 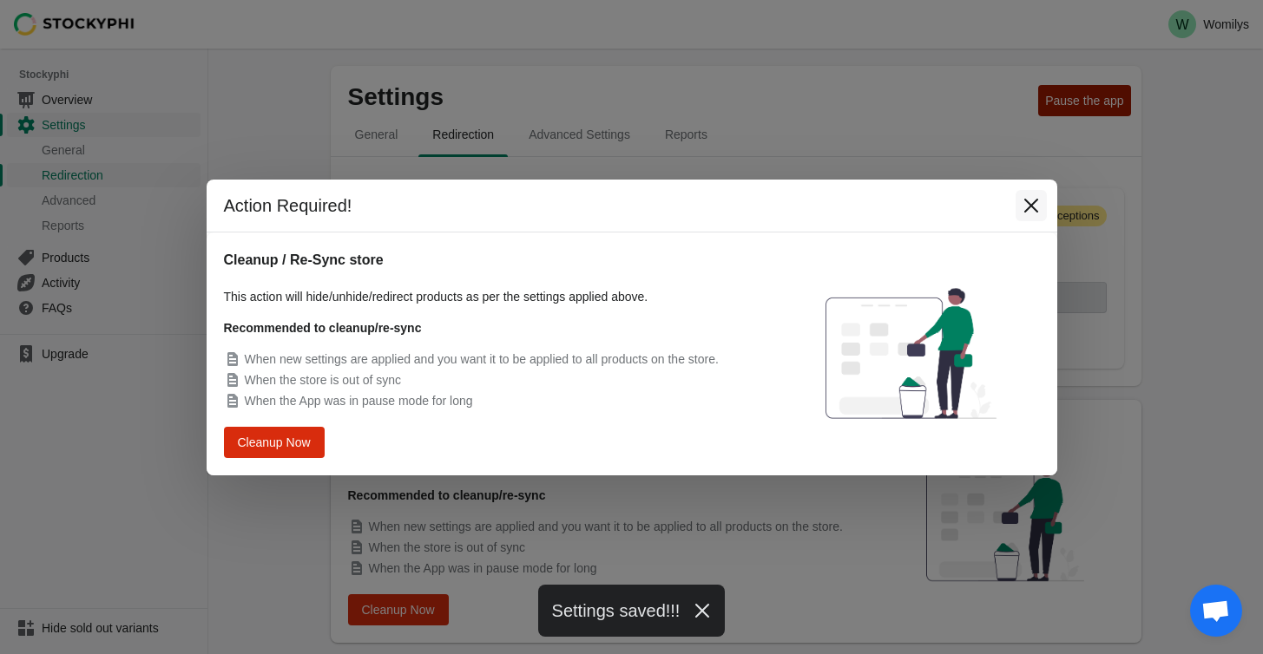 What do you see at coordinates (494, 297) in the screenshot?
I see `p: This action will hide/unhide/redirect products as per the settings applied above.` at bounding box center [494, 297].